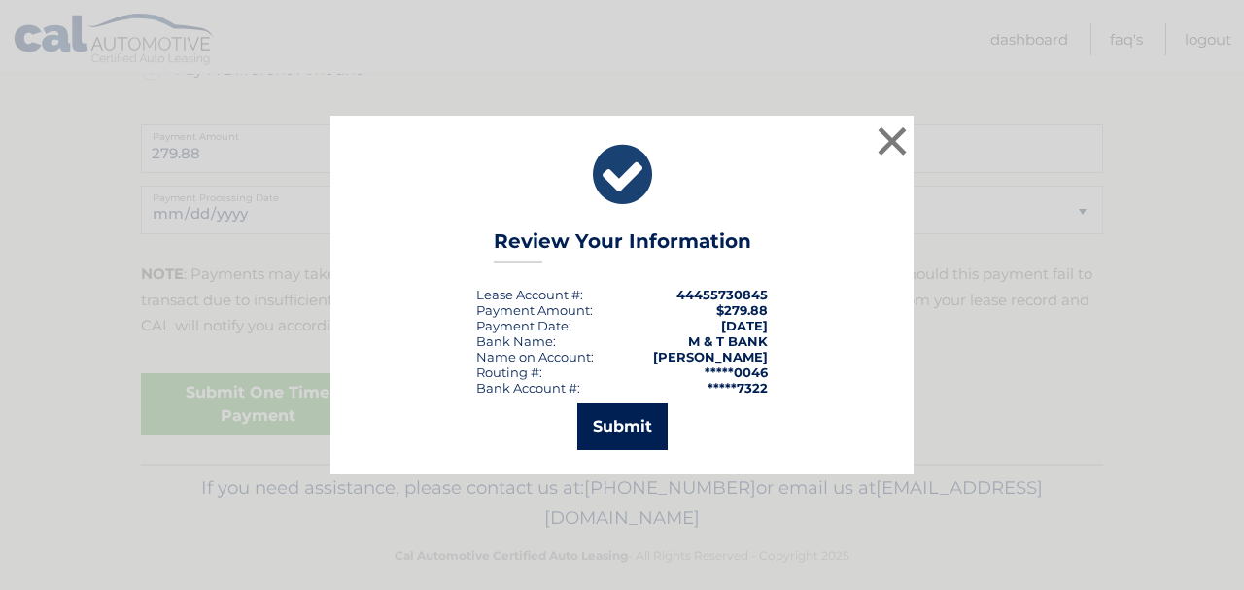  What do you see at coordinates (509, 372) in the screenshot?
I see `div: Routing #:` at bounding box center [509, 372].